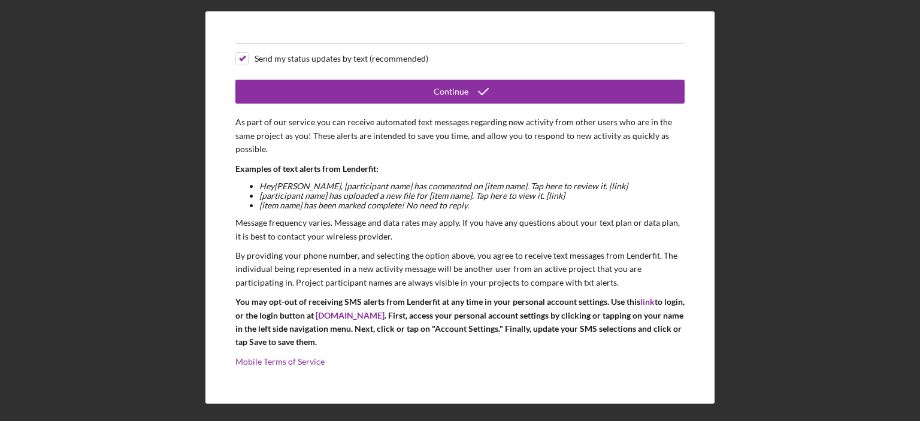 The image size is (920, 421). What do you see at coordinates (460, 169) in the screenshot?
I see `p: Examples of text alerts from Lenderfit:` at bounding box center [460, 169].